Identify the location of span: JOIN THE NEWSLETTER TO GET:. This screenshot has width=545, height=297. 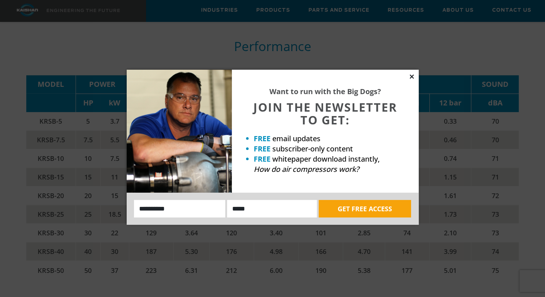
(325, 113).